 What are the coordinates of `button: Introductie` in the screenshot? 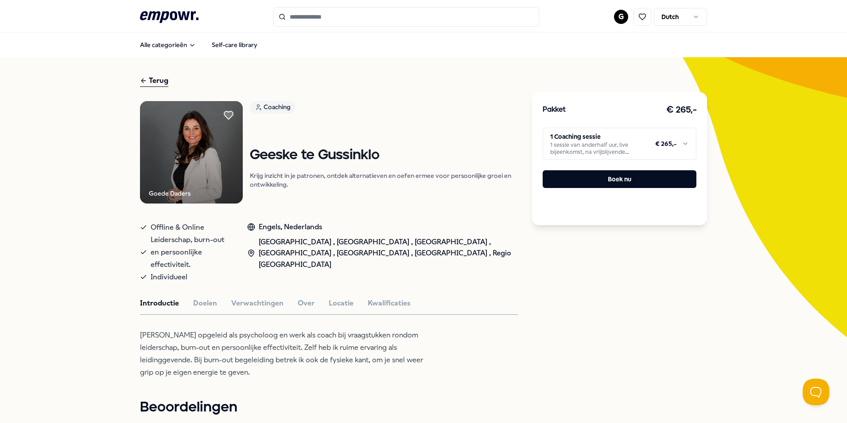 It's located at (159, 303).